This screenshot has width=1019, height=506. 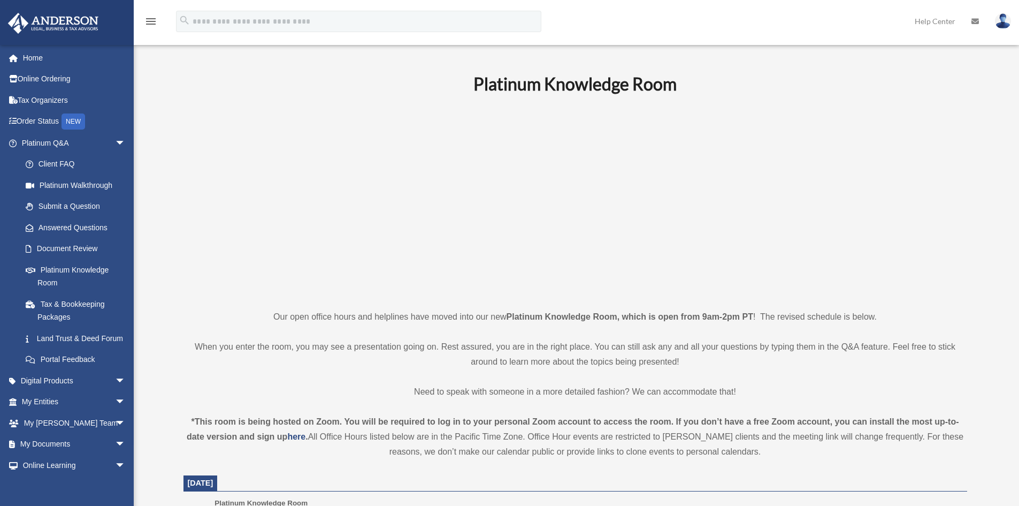 I want to click on p: Need to speak with someone in a more detailed fashion? We can accommodate that!, so click(x=575, y=392).